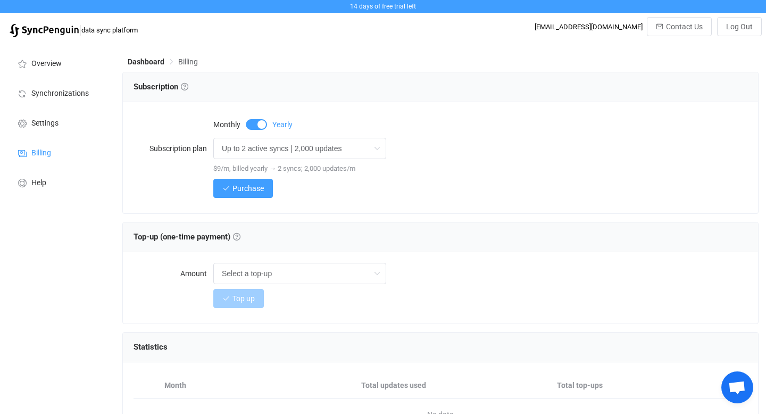 The width and height of the screenshot is (766, 414). What do you see at coordinates (227, 124) in the screenshot?
I see `span: Monthly` at bounding box center [227, 124].